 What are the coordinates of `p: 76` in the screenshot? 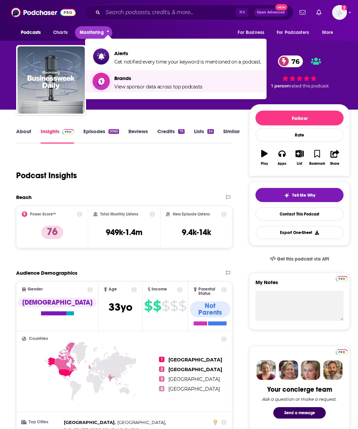 It's located at (52, 232).